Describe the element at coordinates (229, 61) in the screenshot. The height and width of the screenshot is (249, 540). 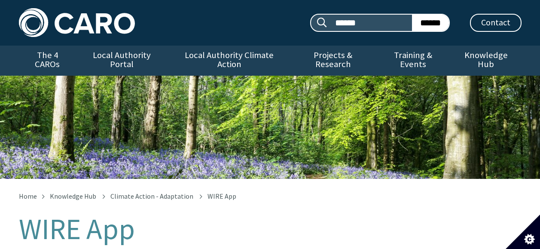
I see `a: Local Authority Climate Action` at that location.